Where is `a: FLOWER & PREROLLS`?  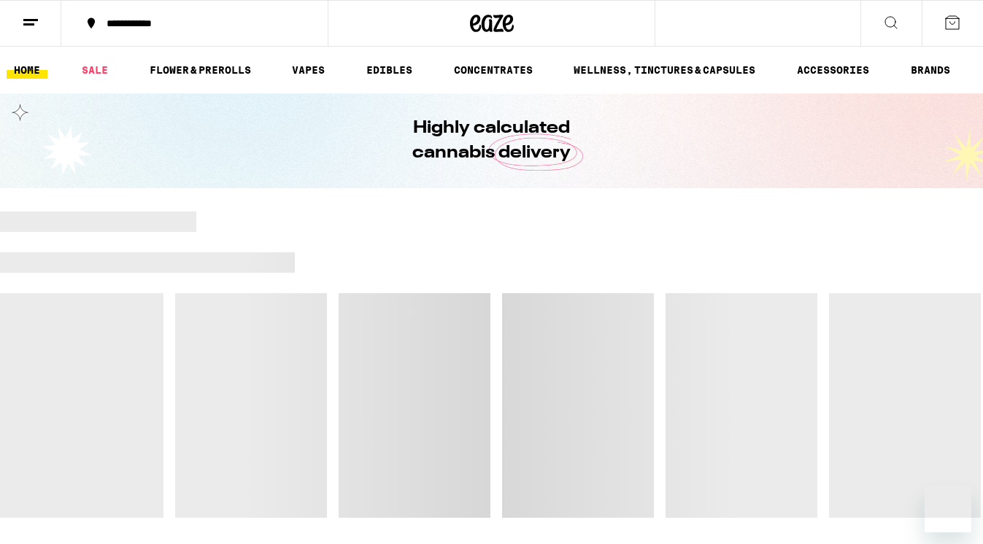
a: FLOWER & PREROLLS is located at coordinates (200, 70).